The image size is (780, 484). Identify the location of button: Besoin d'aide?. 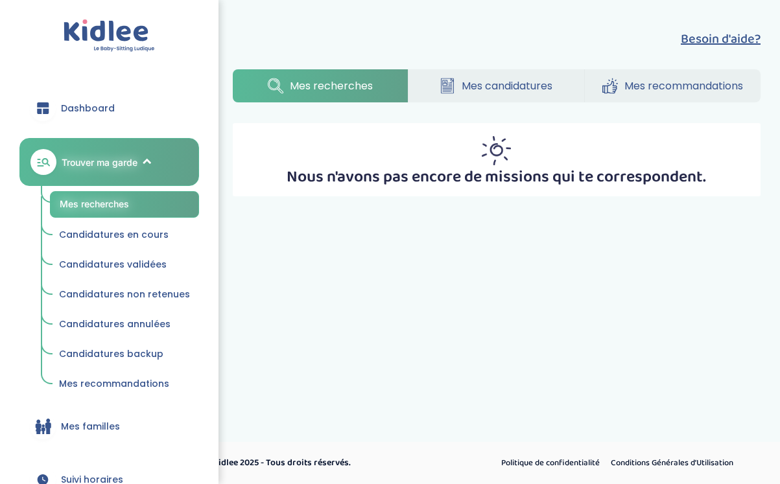
(721, 39).